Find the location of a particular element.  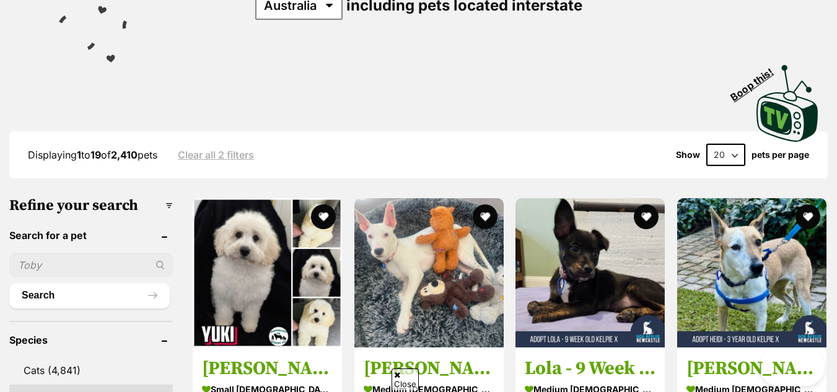

input: Toby is located at coordinates (91, 265).